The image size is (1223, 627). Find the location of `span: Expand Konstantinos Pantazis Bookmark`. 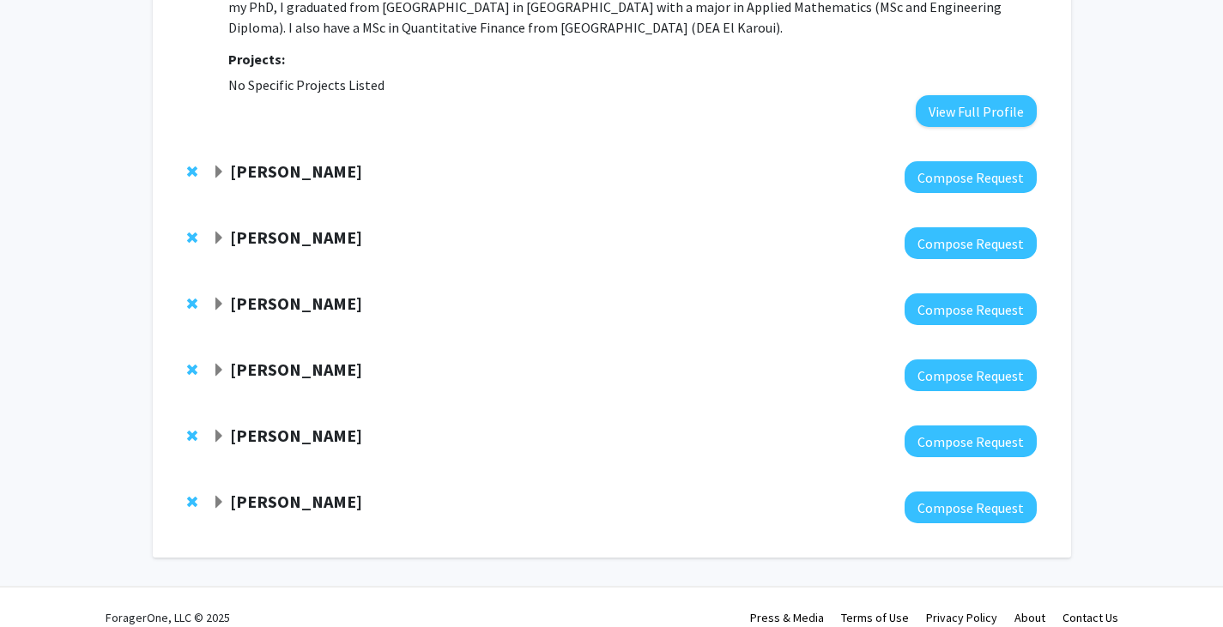

span: Expand Konstantinos Pantazis Bookmark is located at coordinates (219, 172).